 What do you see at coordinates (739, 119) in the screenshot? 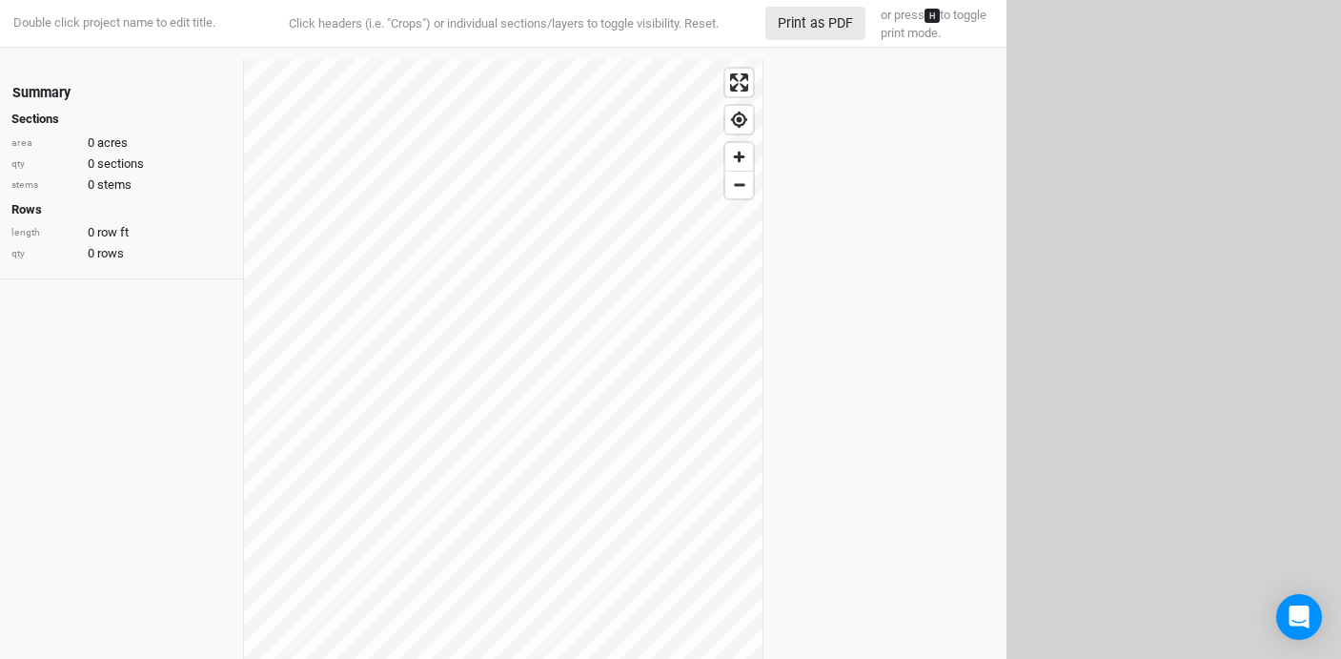
I see `button: Find my location` at bounding box center [739, 119].